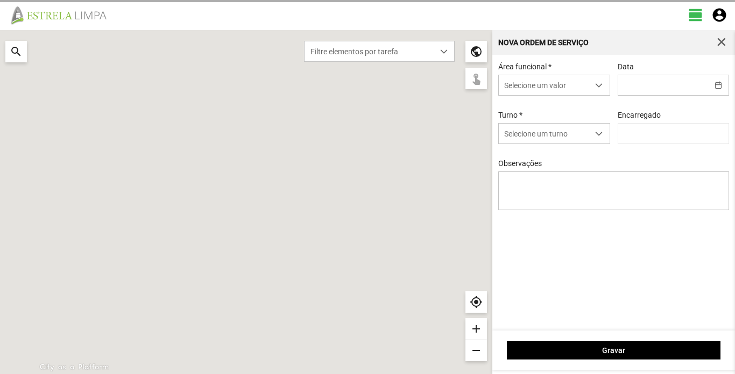 The width and height of the screenshot is (735, 374). Describe the element at coordinates (63, 15) in the screenshot. I see `img: file` at that location.